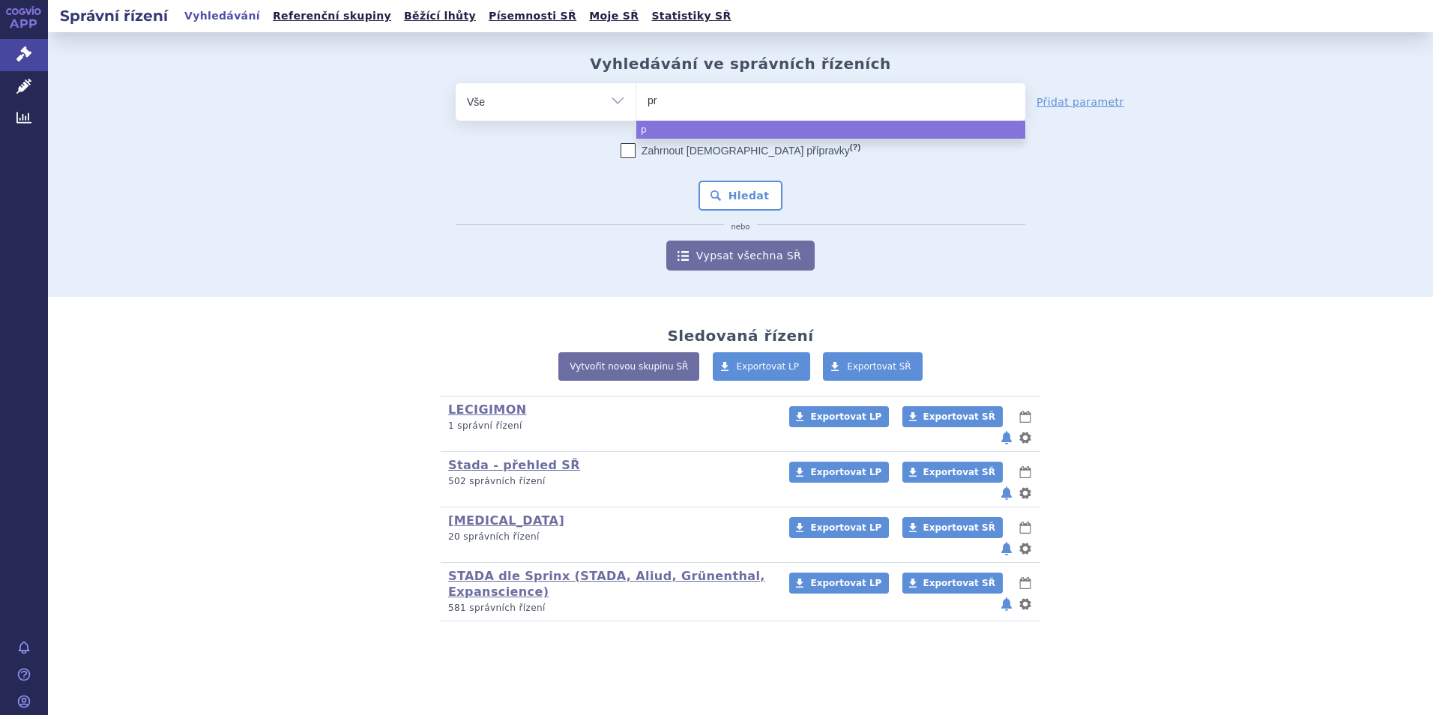  Describe the element at coordinates (514, 465) in the screenshot. I see `a: Stada - přehled SŘ` at that location.